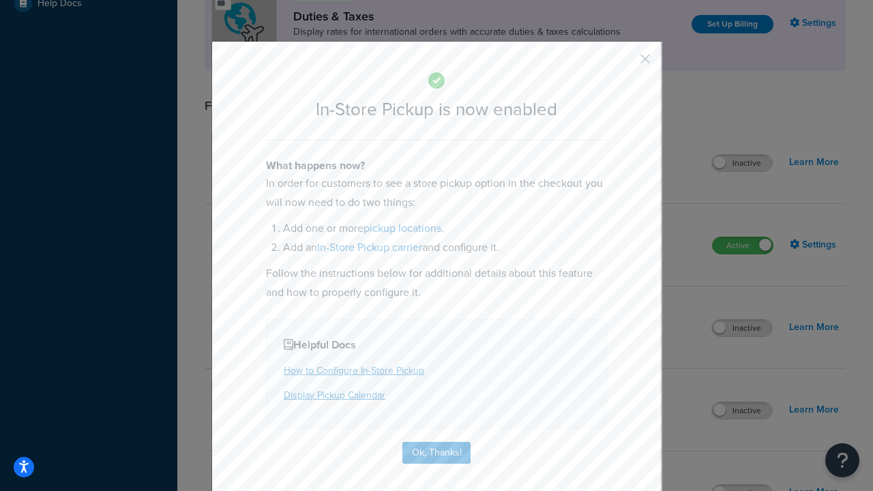 This screenshot has width=873, height=491. I want to click on h4: Helpful Docs, so click(436, 345).